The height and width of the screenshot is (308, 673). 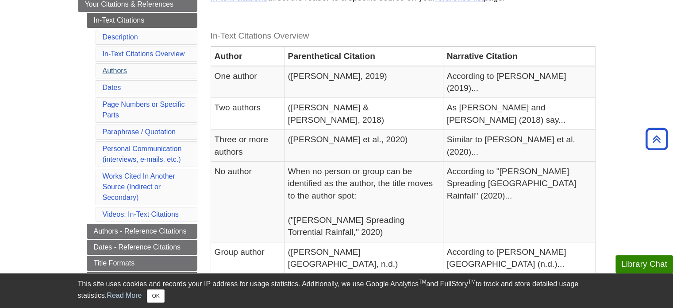 I want to click on a: Authors, so click(x=115, y=70).